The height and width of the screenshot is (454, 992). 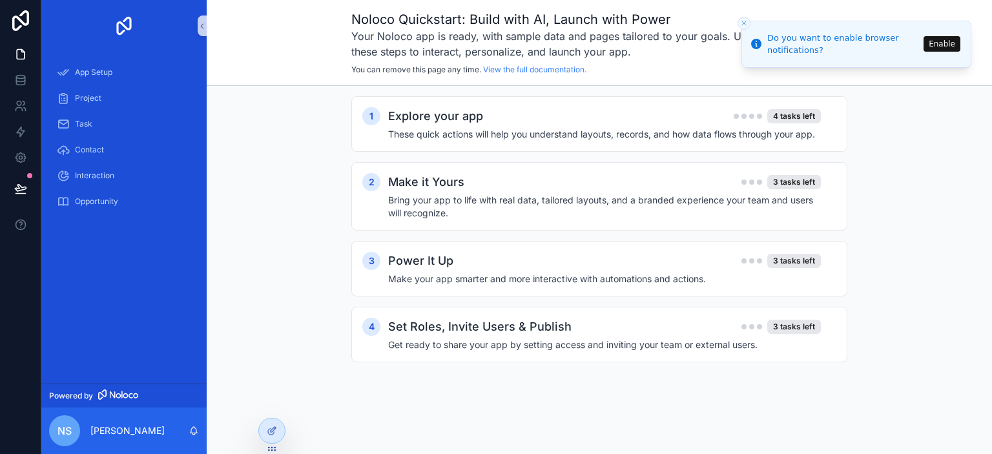 What do you see at coordinates (124, 141) in the screenshot?
I see `div: scrollable content` at bounding box center [124, 141].